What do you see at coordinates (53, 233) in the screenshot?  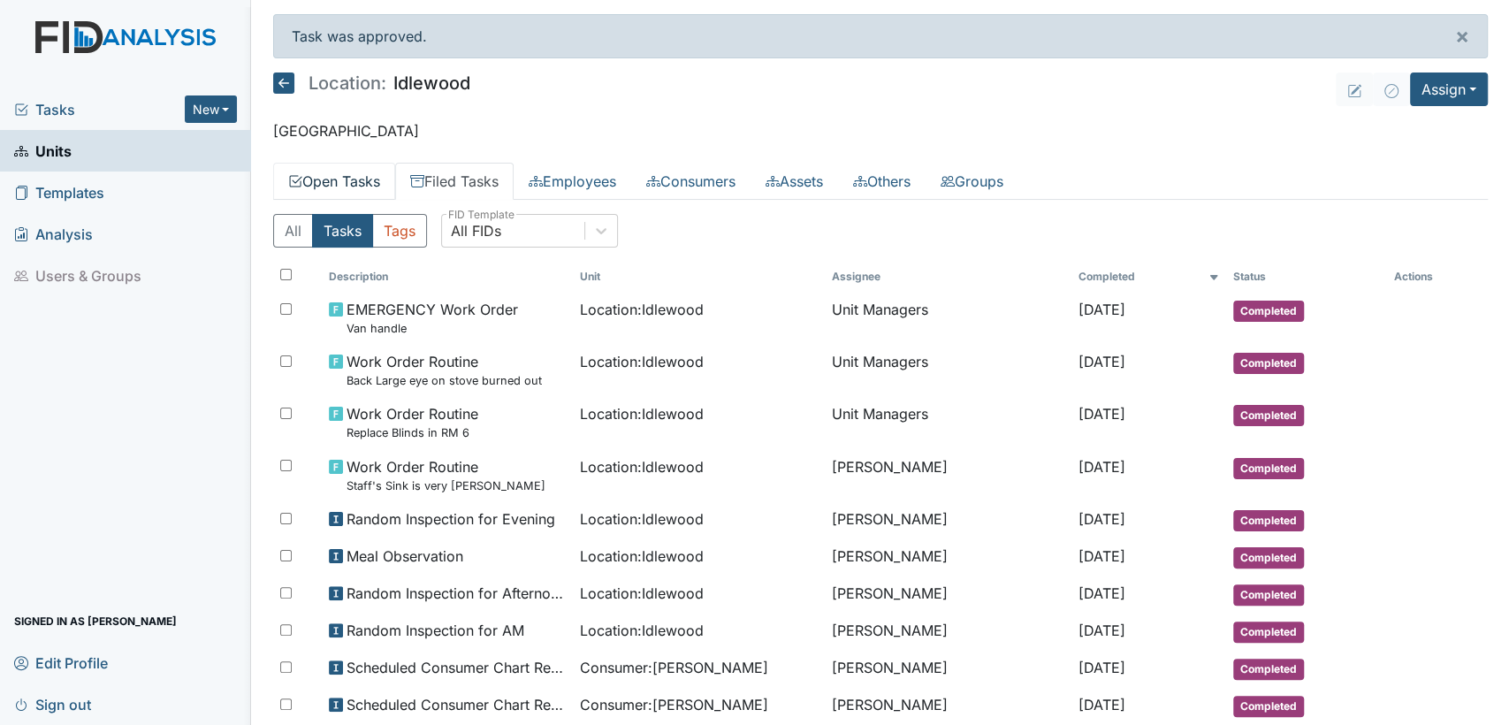 I see `span: Analysis` at bounding box center [53, 233].